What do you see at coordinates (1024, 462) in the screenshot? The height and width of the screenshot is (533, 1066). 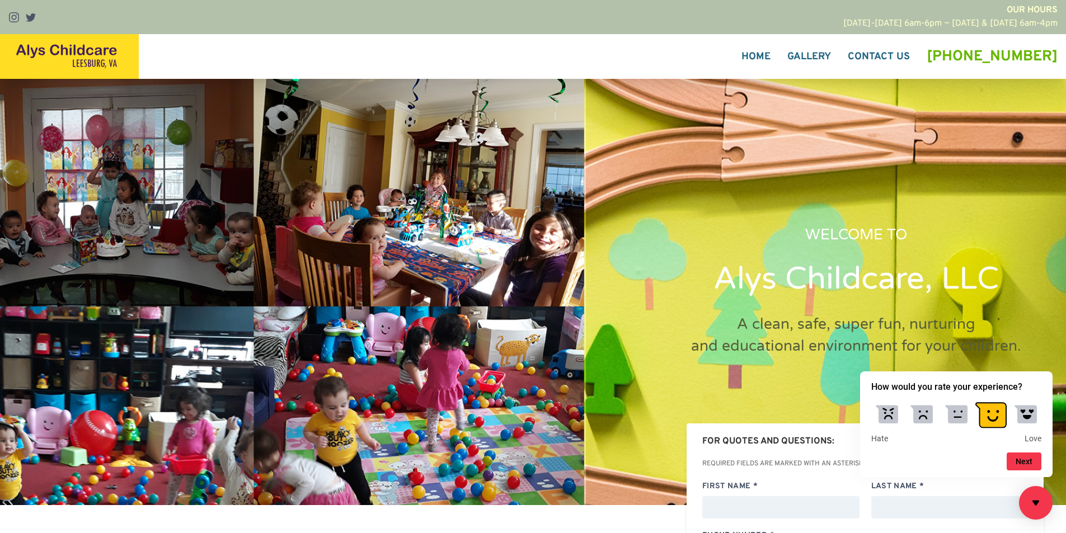 I see `button: Next question` at bounding box center [1024, 462].